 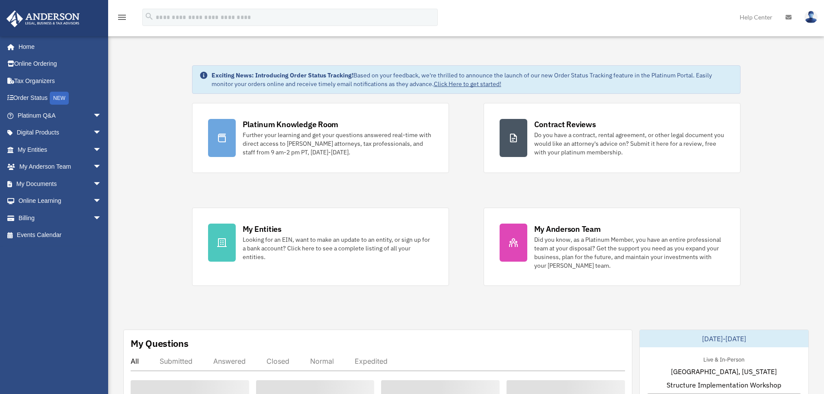 I want to click on div: Submitted, so click(x=176, y=361).